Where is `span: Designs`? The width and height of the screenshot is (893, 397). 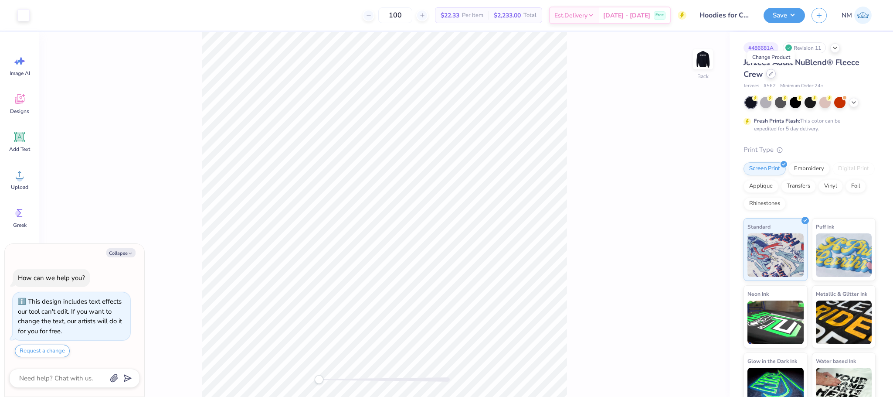
span: Designs is located at coordinates (20, 111).